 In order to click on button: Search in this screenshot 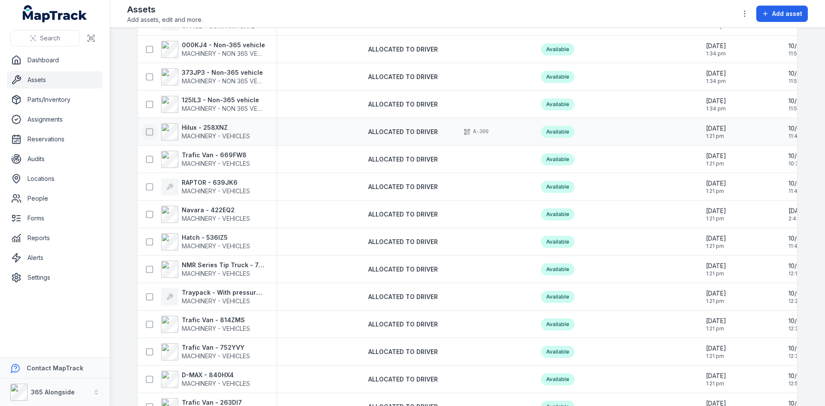, I will do `click(45, 38)`.